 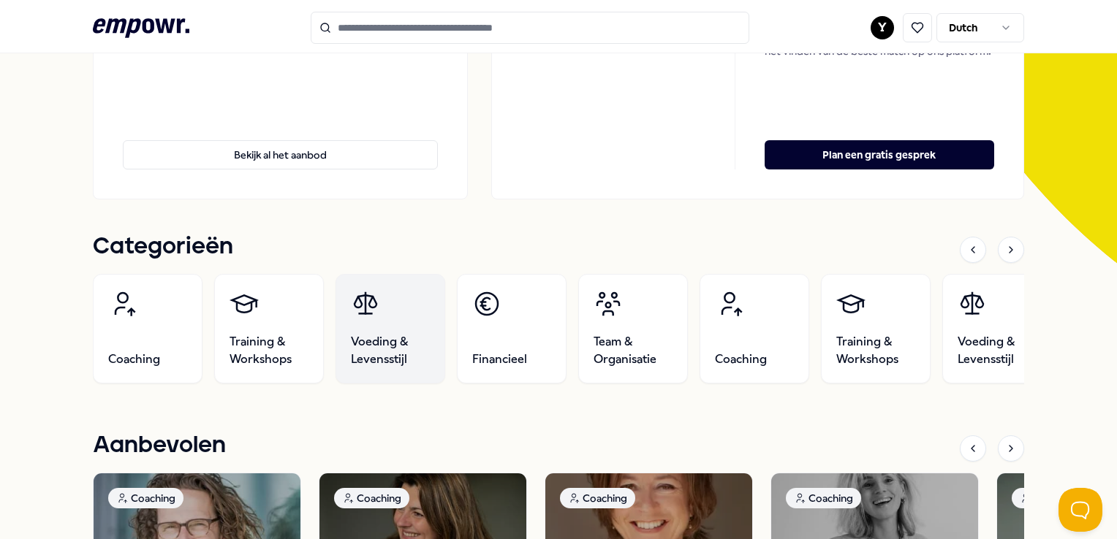 What do you see at coordinates (633, 351) in the screenshot?
I see `span: Team & Organisatie` at bounding box center [633, 351].